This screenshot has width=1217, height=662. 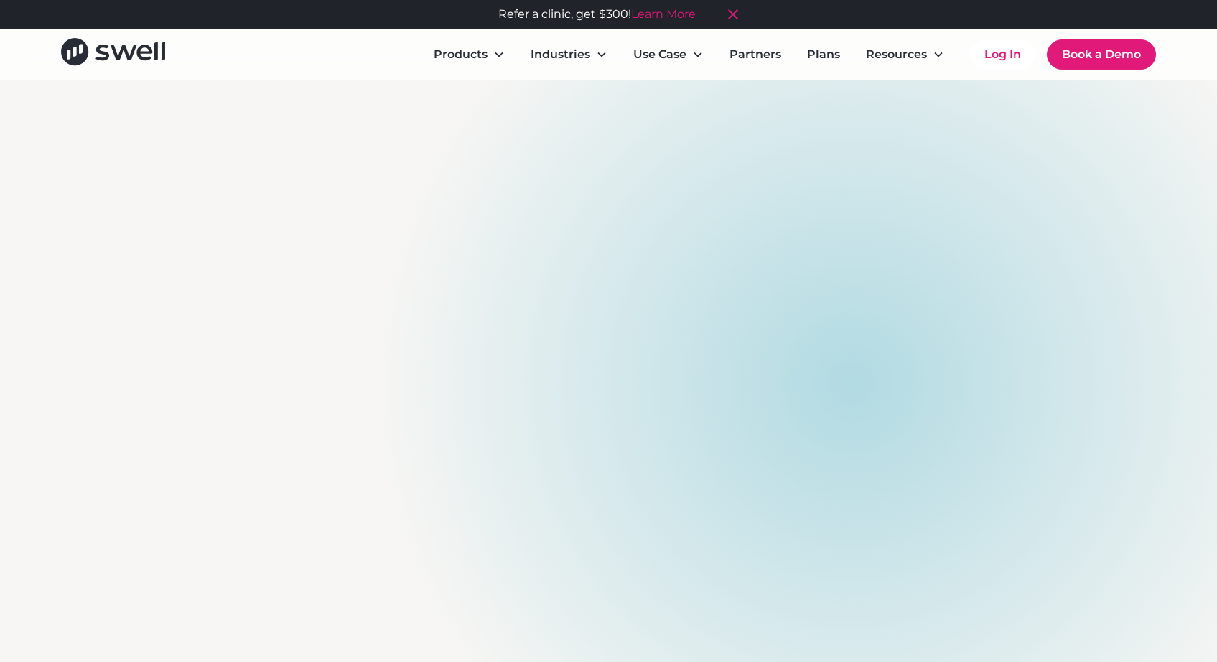 What do you see at coordinates (1002, 55) in the screenshot?
I see `a: Log In` at bounding box center [1002, 55].